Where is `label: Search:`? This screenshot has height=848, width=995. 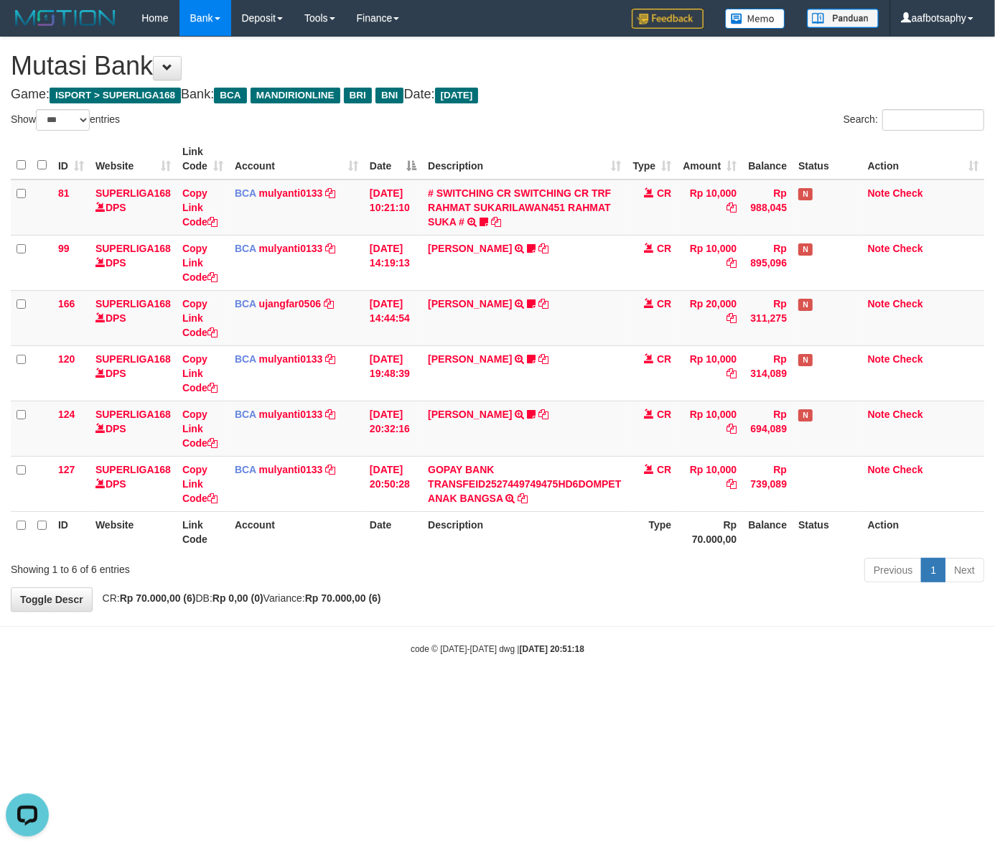 label: Search: is located at coordinates (914, 120).